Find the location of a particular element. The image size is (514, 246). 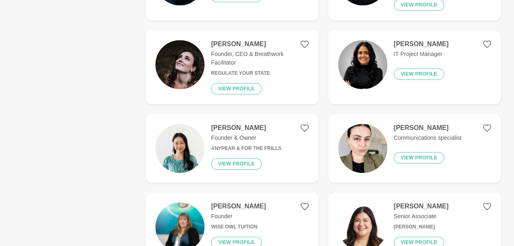

p: Senior Associate is located at coordinates (421, 216).